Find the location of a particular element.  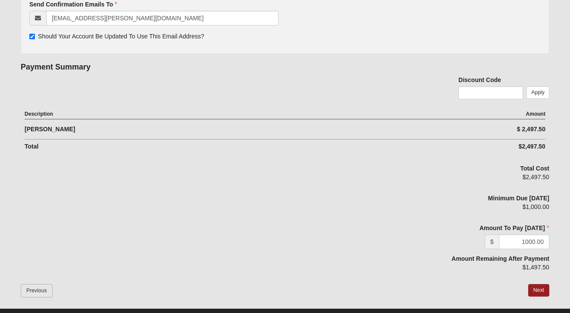

label: Amount Remaining After Payment is located at coordinates (500, 258).